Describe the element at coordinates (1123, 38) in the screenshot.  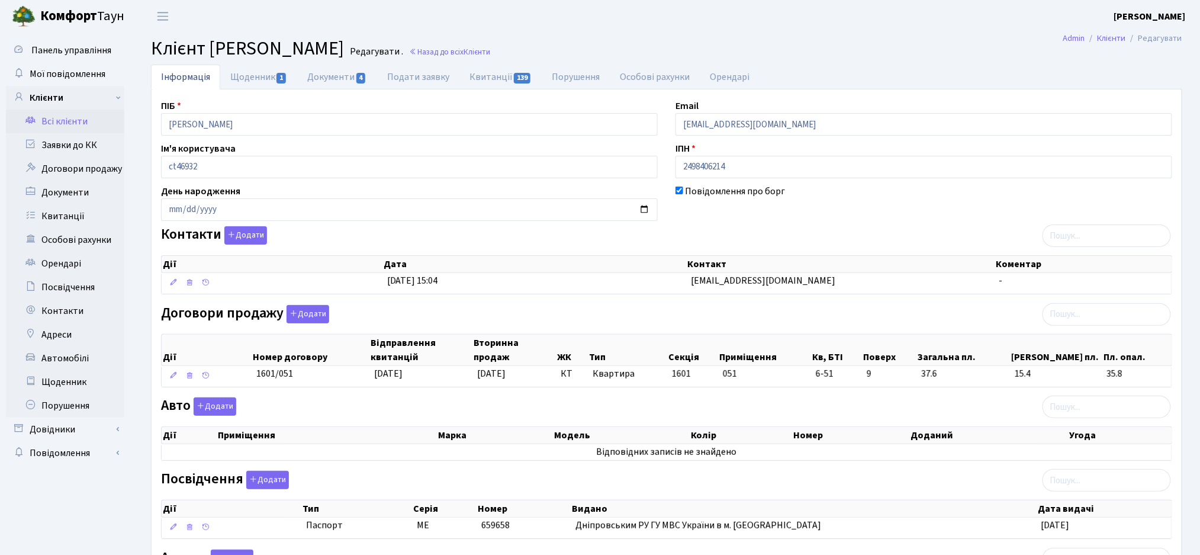
I see `nav: breadcrumb` at that location.